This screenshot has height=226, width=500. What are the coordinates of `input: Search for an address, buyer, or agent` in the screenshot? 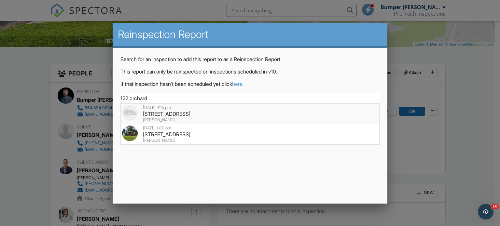 It's located at (250, 98).